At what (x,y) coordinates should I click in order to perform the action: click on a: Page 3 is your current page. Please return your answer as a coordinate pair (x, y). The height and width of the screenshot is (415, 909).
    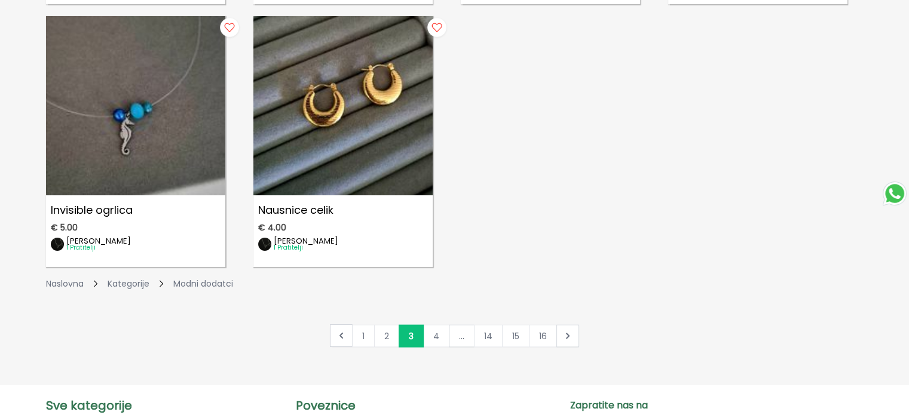
    Looking at the image, I should click on (411, 336).